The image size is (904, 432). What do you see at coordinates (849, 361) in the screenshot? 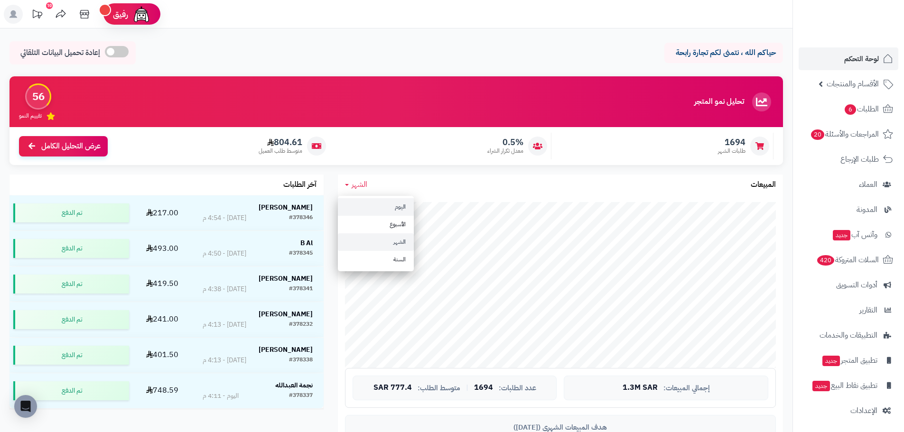
I see `span: تطبيق المتجر` at bounding box center [849, 361].